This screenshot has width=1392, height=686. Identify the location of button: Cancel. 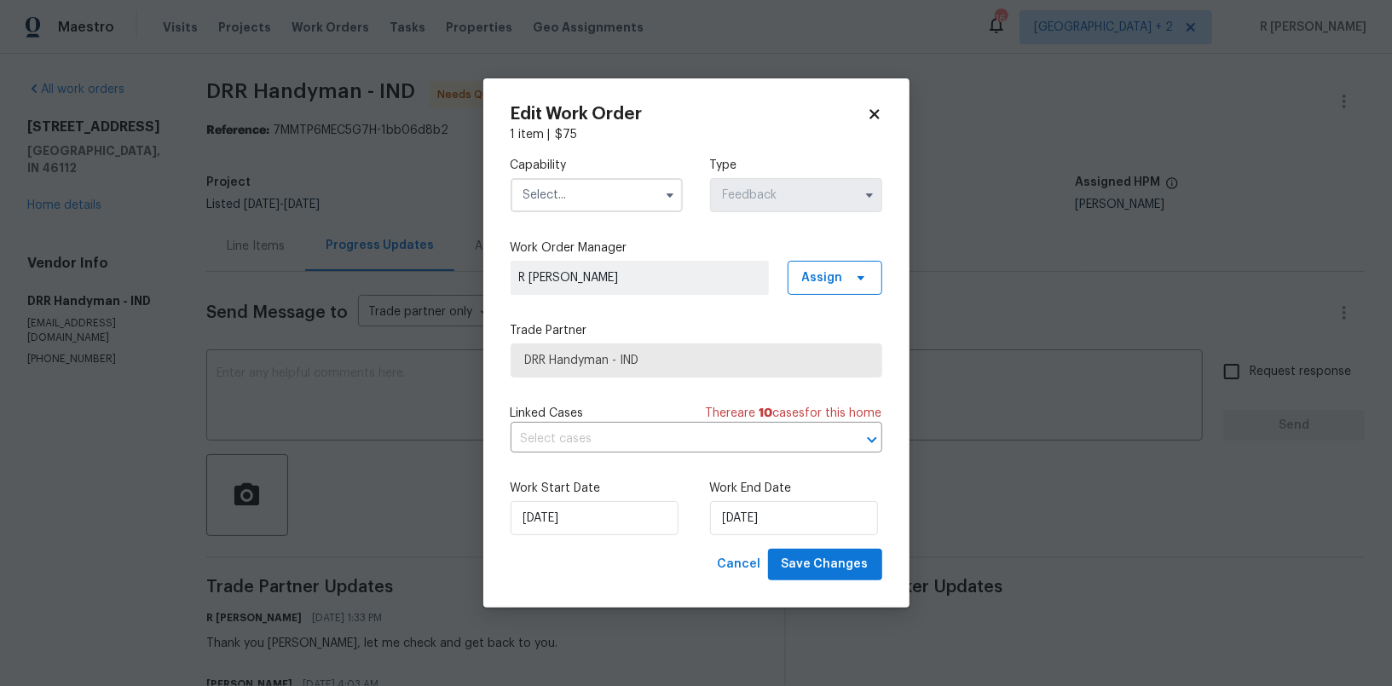
(739, 564).